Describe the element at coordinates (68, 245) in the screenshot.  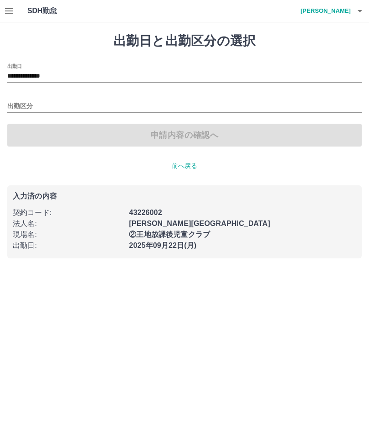
I see `p: 出勤日 :` at that location.